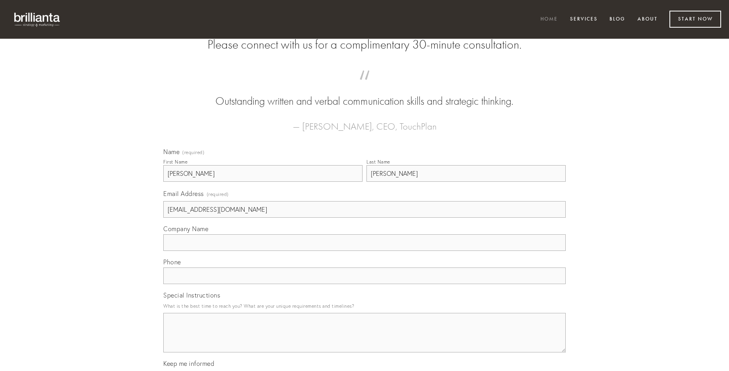  What do you see at coordinates (378, 161) in the screenshot?
I see `div: Last Name` at bounding box center [378, 161].